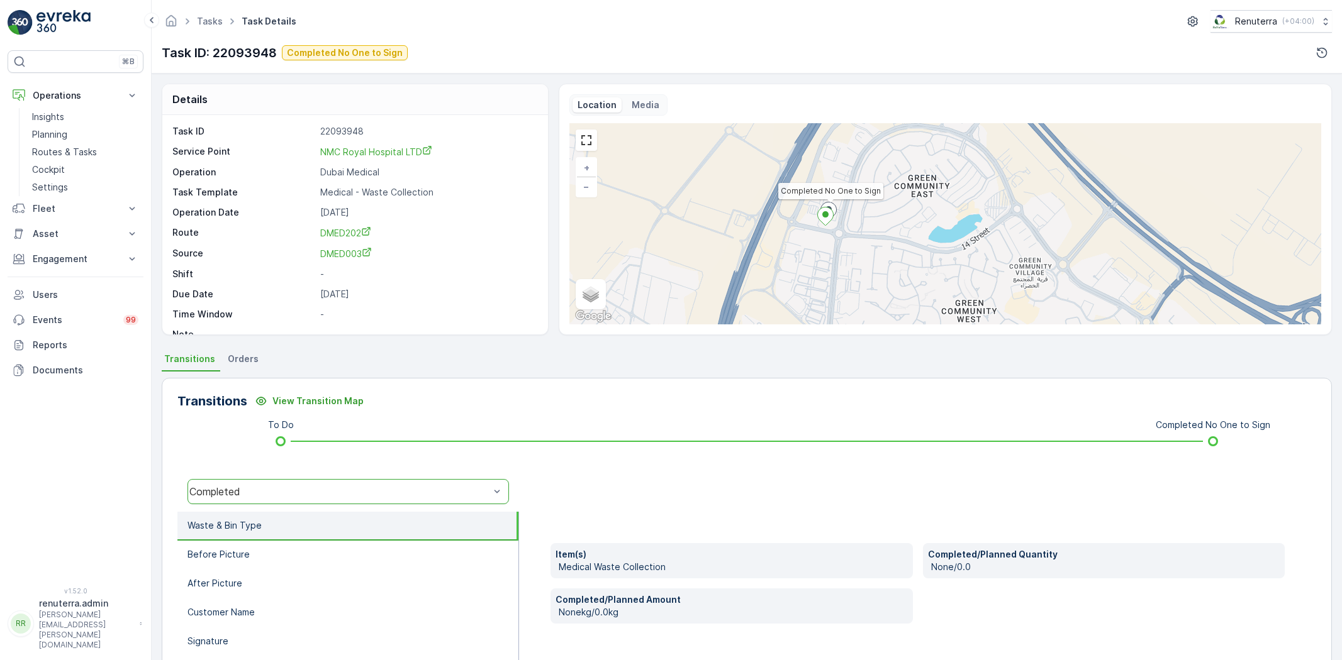 This screenshot has width=1342, height=660. Describe the element at coordinates (593, 316) in the screenshot. I see `img: Google` at that location.